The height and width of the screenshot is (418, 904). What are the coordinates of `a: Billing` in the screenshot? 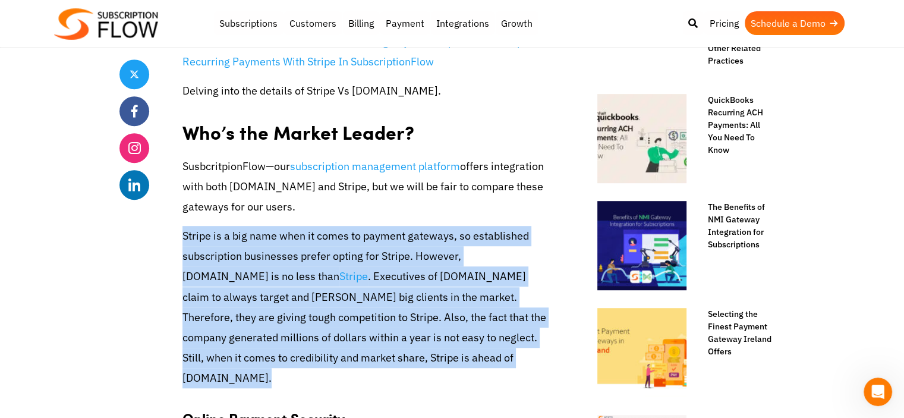 It's located at (361, 23).